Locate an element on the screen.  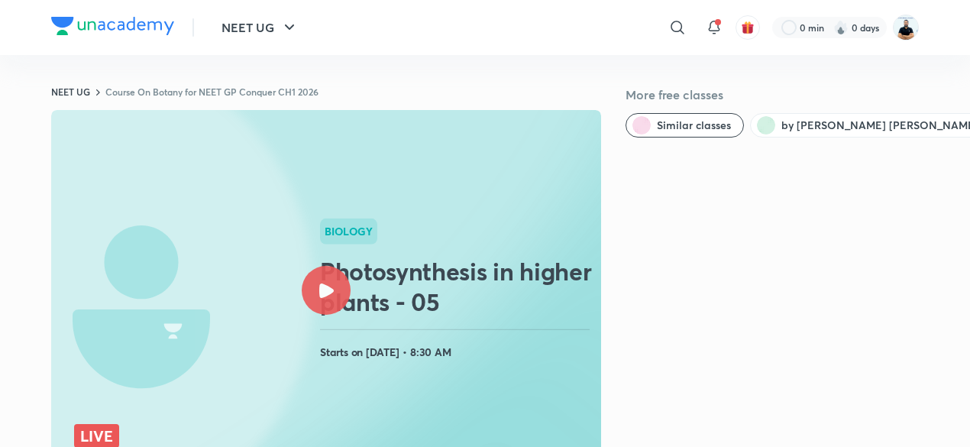
img: streak is located at coordinates (841, 28).